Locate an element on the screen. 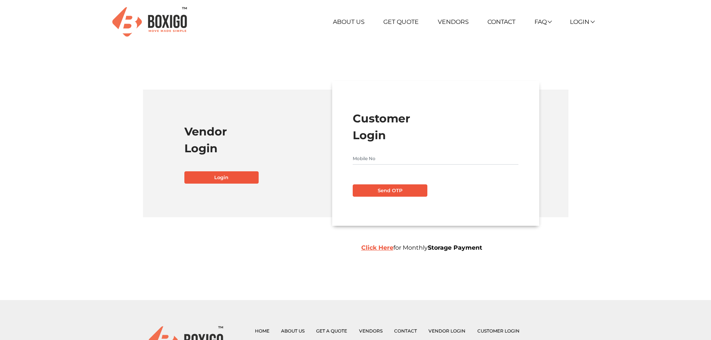  b: Storage Payment is located at coordinates (455, 247).